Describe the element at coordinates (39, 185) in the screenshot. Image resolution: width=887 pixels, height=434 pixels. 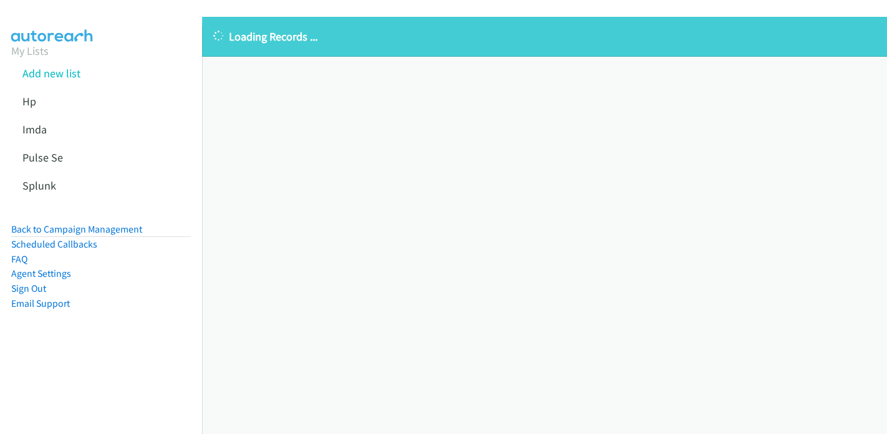
I see `a: Splunk` at that location.